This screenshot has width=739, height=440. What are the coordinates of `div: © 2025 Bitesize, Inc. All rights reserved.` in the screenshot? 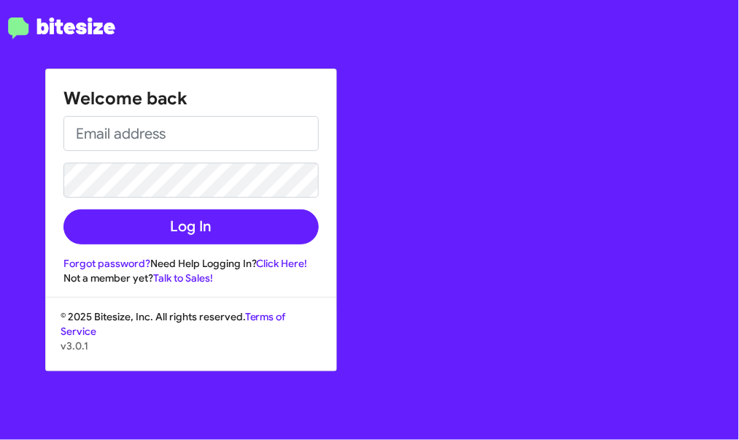 It's located at (191, 340).